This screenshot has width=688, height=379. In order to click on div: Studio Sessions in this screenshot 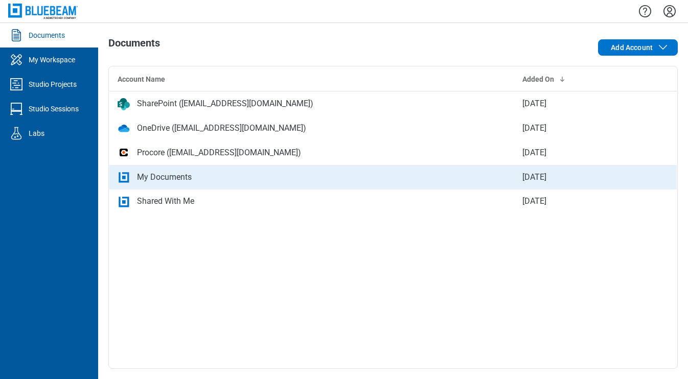, I will do `click(54, 109)`.